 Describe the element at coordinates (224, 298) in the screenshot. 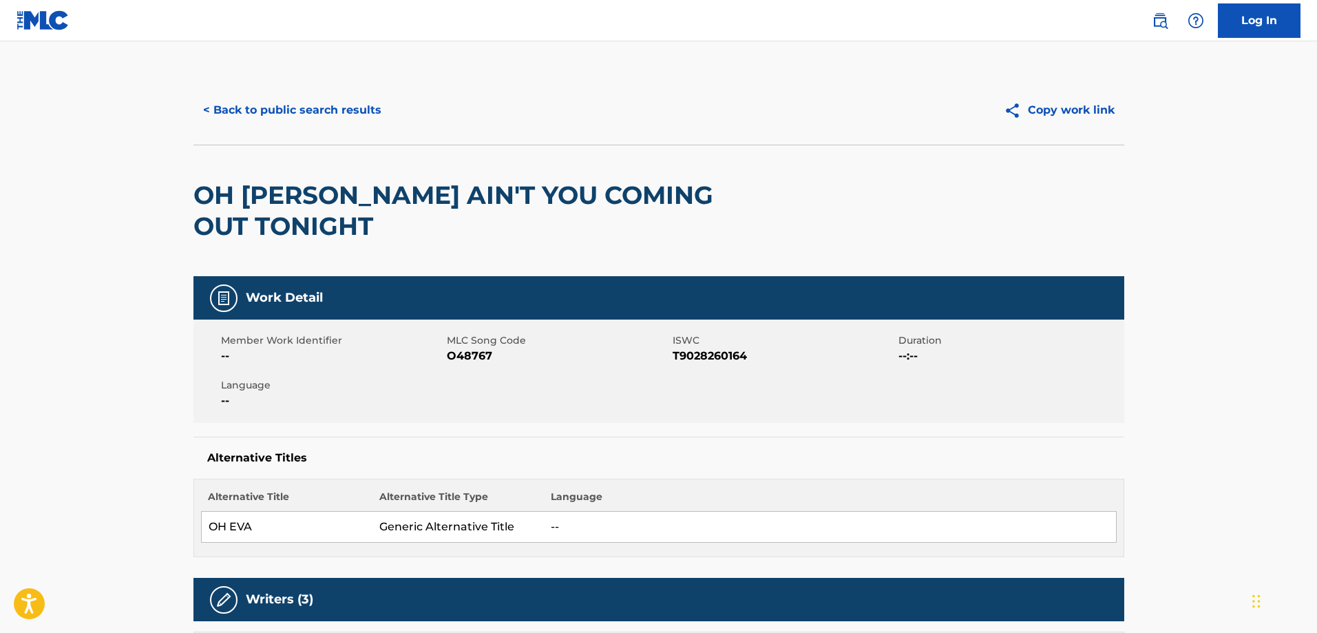

I see `img: Work Detail` at that location.